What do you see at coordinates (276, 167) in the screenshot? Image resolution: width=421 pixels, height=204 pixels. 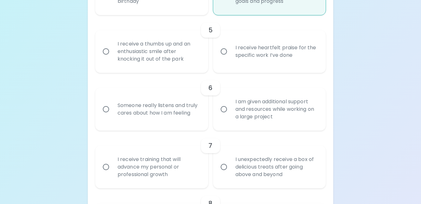 I see `div: I unexpectedly receive a box of delicious treats after going above and beyond` at bounding box center [276, 167].